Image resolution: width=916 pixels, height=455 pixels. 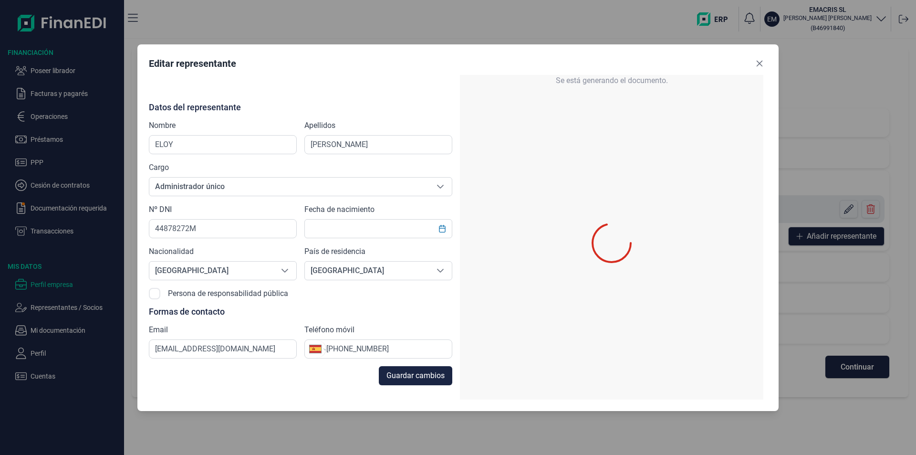 I want to click on label: Apellidos, so click(x=320, y=126).